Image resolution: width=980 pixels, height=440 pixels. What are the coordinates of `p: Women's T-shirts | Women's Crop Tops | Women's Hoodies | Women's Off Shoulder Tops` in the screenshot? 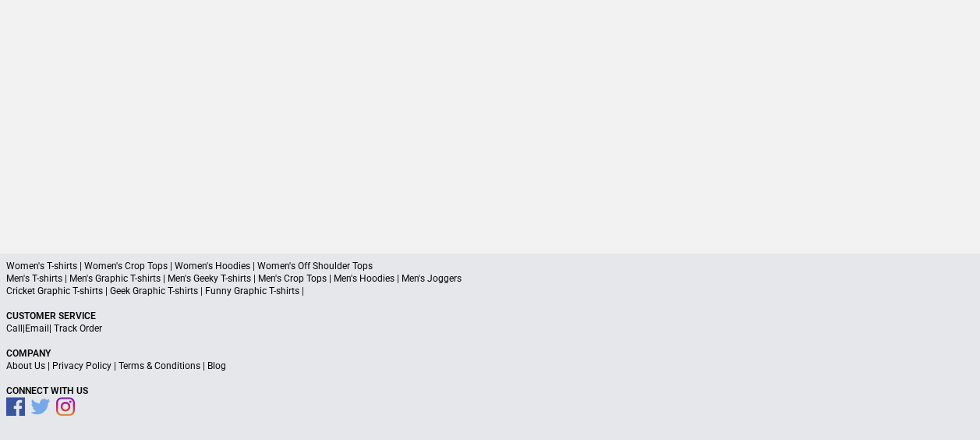 It's located at (490, 266).